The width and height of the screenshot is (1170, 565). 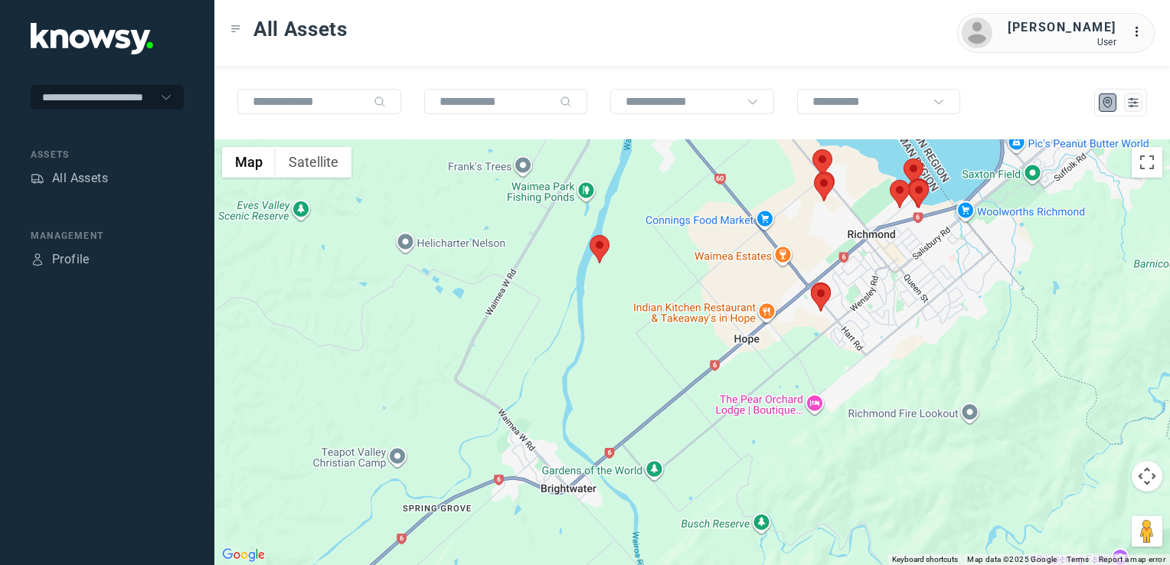 What do you see at coordinates (249, 162) in the screenshot?
I see `button: Show street map` at bounding box center [249, 162].